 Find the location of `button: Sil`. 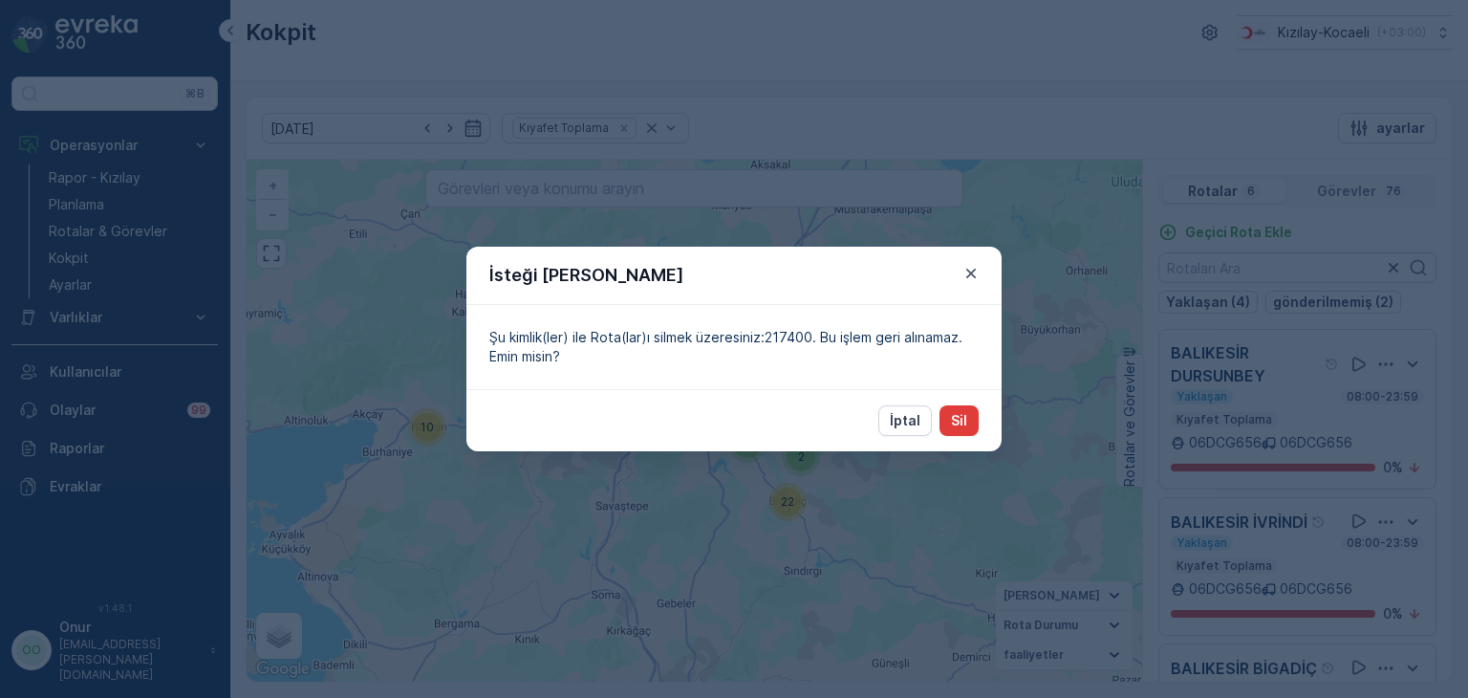

button: Sil is located at coordinates (958, 420).